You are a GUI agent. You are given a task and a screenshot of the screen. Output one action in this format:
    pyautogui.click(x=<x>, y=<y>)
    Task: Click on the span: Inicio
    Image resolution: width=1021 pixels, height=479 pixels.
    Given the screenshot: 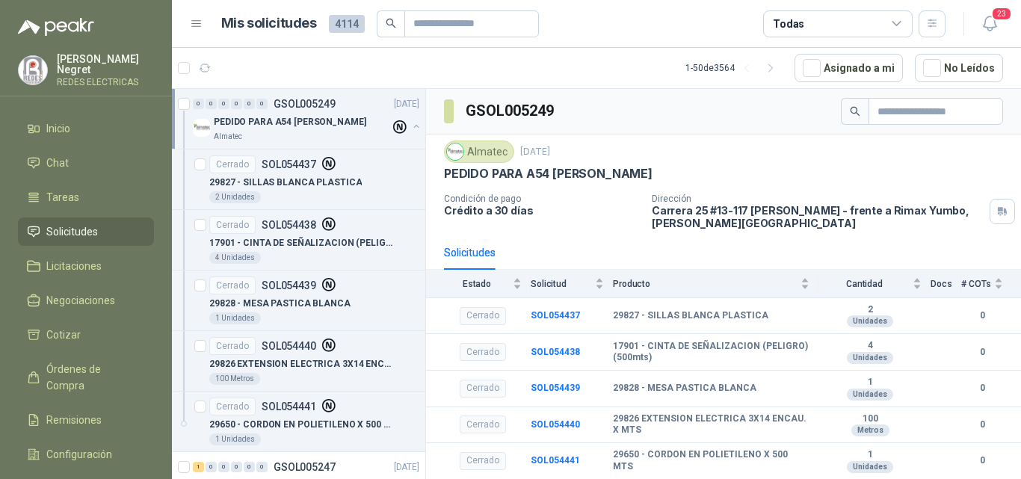 What is the action you would take?
    pyautogui.click(x=58, y=129)
    